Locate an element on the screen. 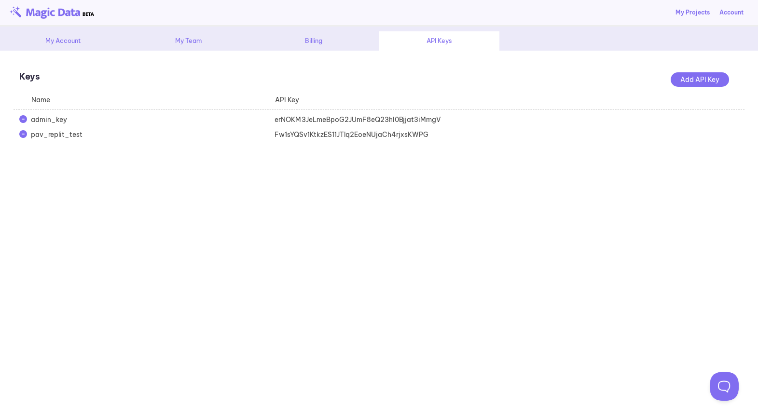  p: Keys is located at coordinates (379, 76).